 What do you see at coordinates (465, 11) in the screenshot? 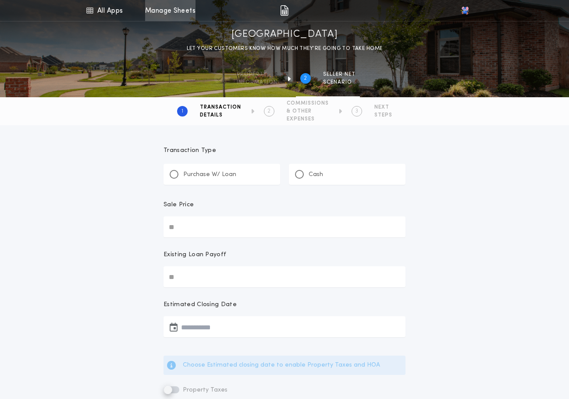
I see `img: vs-icon` at bounding box center [465, 11].